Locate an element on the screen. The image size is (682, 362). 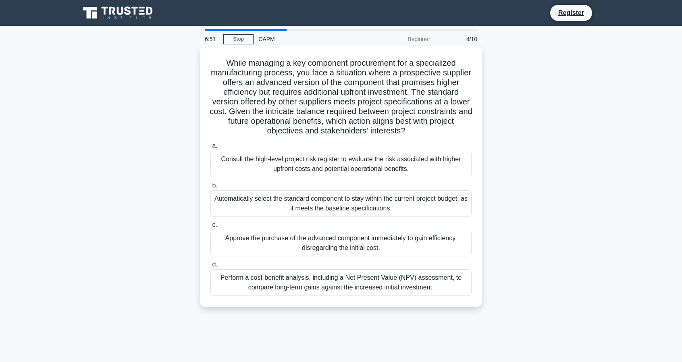
div: Automatically select the standard component to stay within the current project budget, as it meet... is located at coordinates (341, 204).